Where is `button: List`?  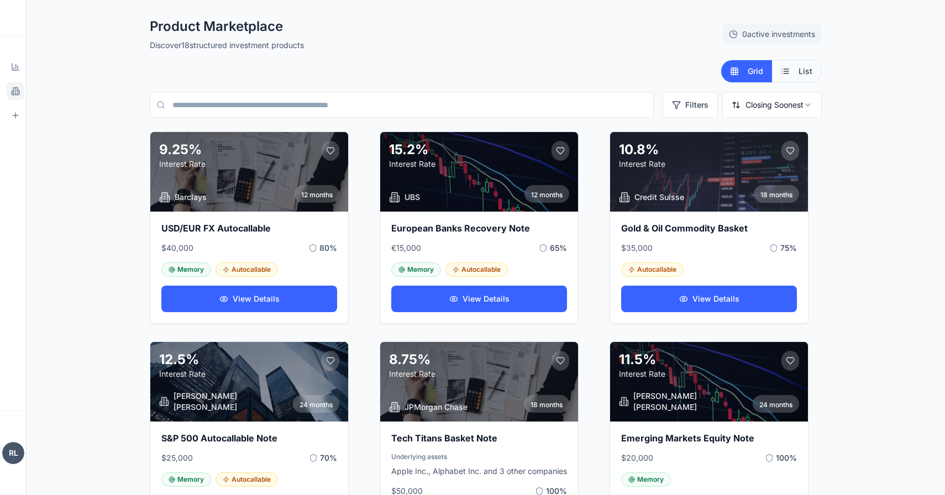
button: List is located at coordinates (796, 71).